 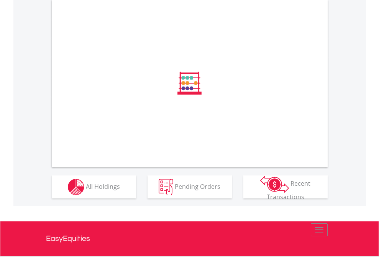 What do you see at coordinates (197, 186) in the screenshot?
I see `span: Pending Orders` at bounding box center [197, 186].